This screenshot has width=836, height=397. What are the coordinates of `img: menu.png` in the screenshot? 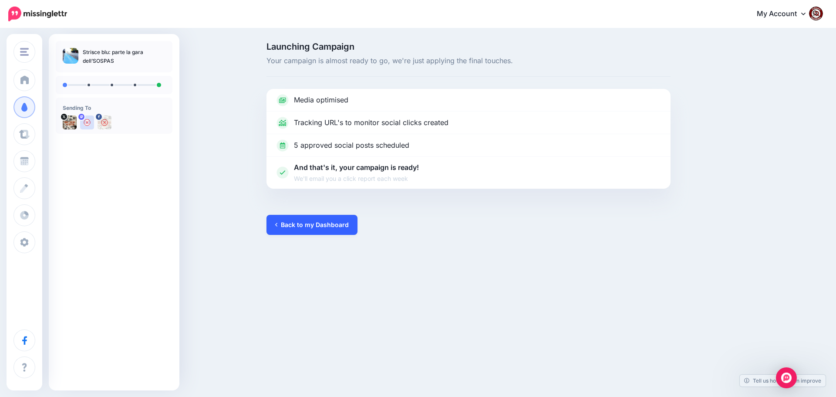 It's located at (24, 52).